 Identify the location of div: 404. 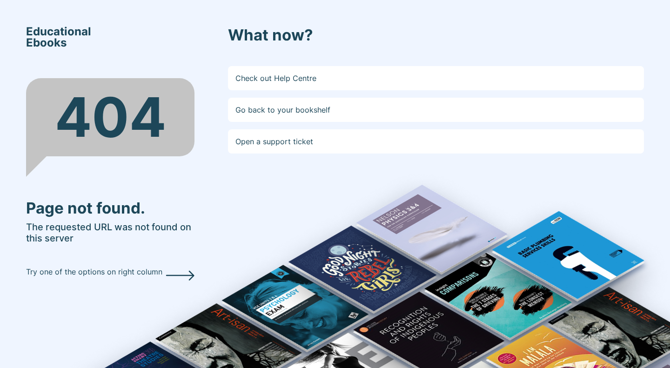
(110, 117).